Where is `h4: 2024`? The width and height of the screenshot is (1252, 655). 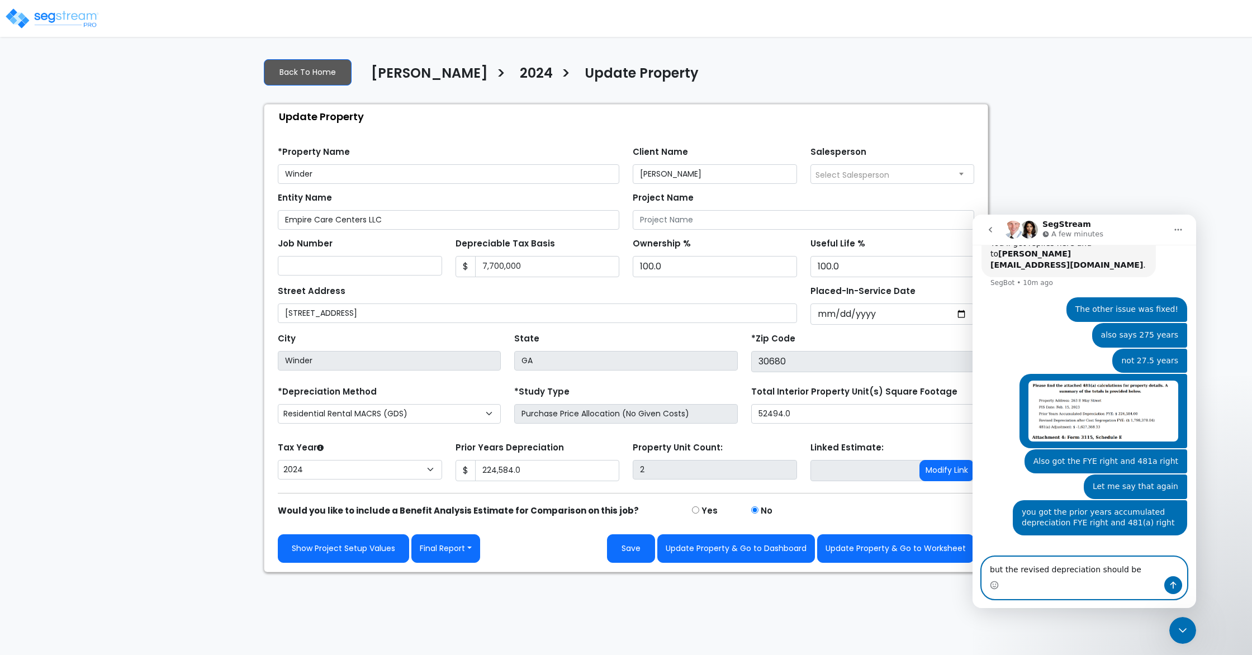 h4: 2024 is located at coordinates (536, 75).